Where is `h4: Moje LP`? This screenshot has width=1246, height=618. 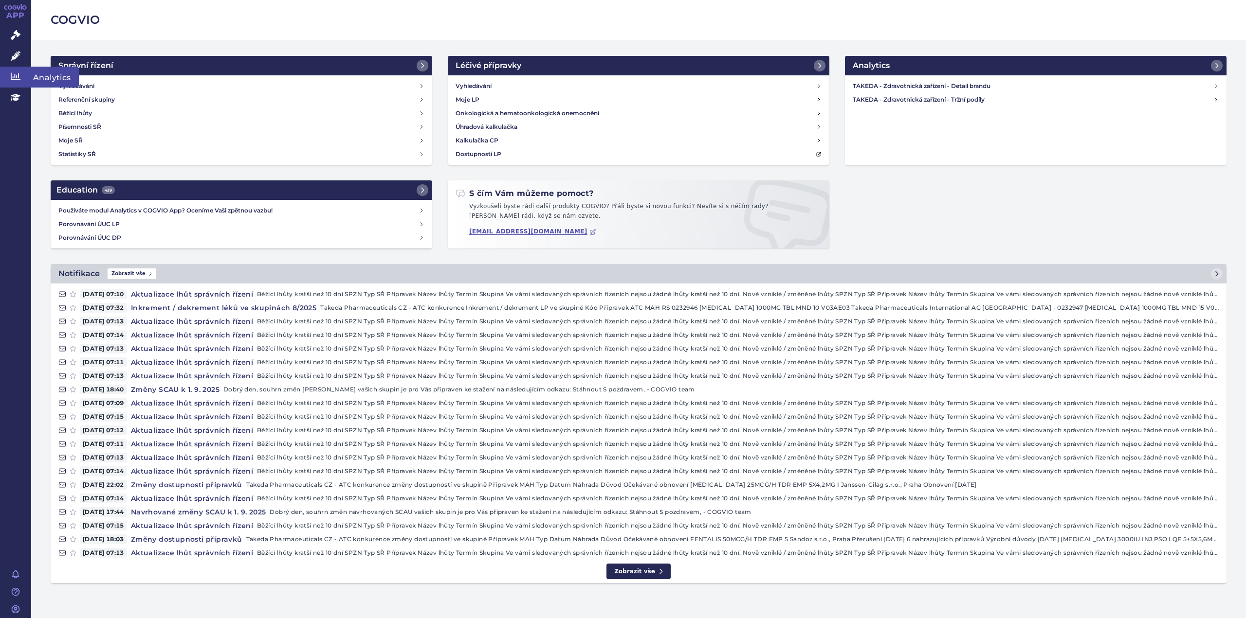
h4: Moje LP is located at coordinates (467, 100).